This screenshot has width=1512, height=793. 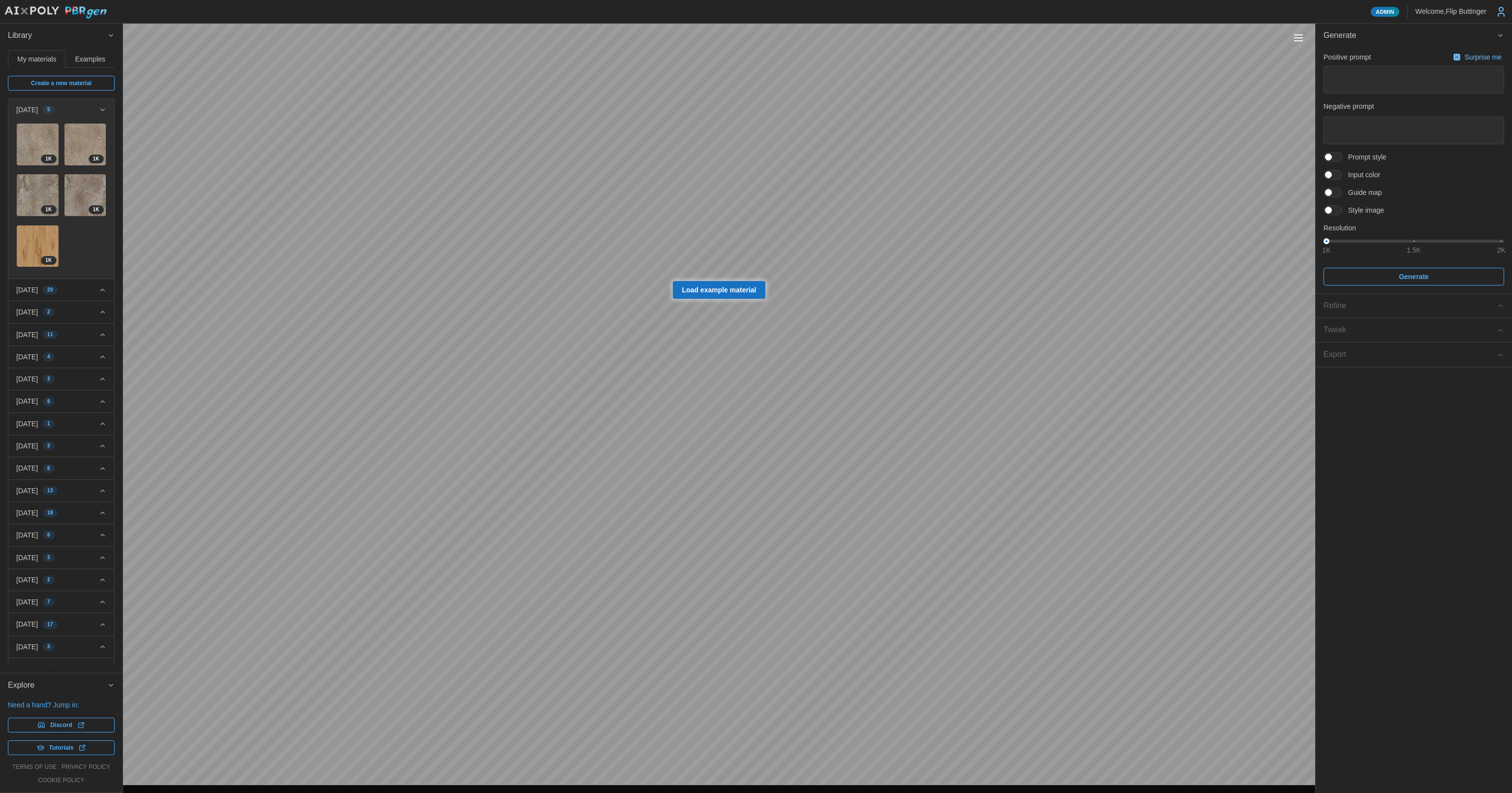 I want to click on img: AIxPoly PBRgen, so click(x=55, y=12).